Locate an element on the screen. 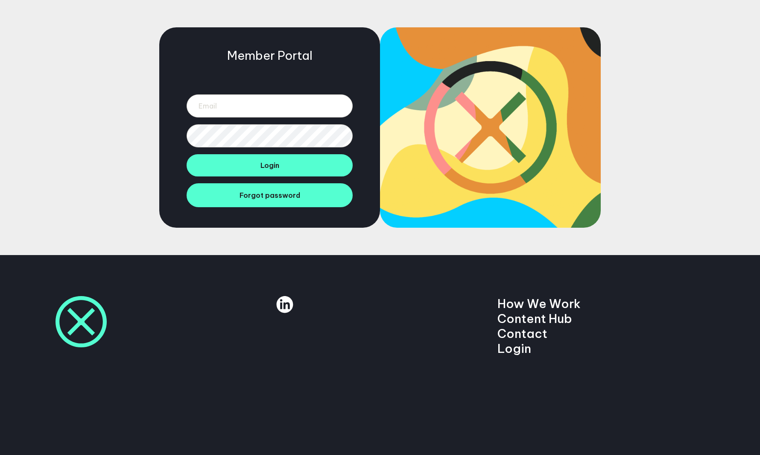  button: Login is located at coordinates (269, 165).